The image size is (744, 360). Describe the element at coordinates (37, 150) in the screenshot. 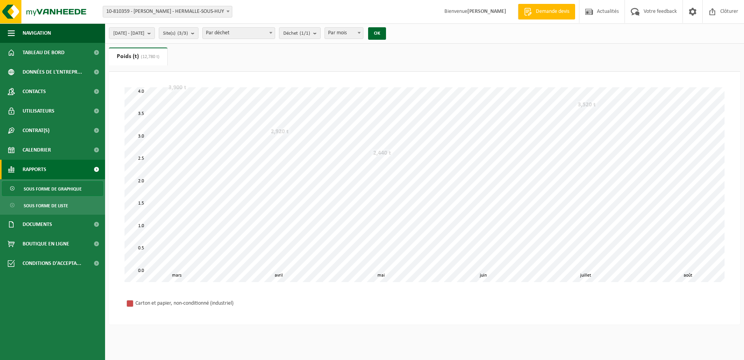

I see `span: Calendrier` at that location.